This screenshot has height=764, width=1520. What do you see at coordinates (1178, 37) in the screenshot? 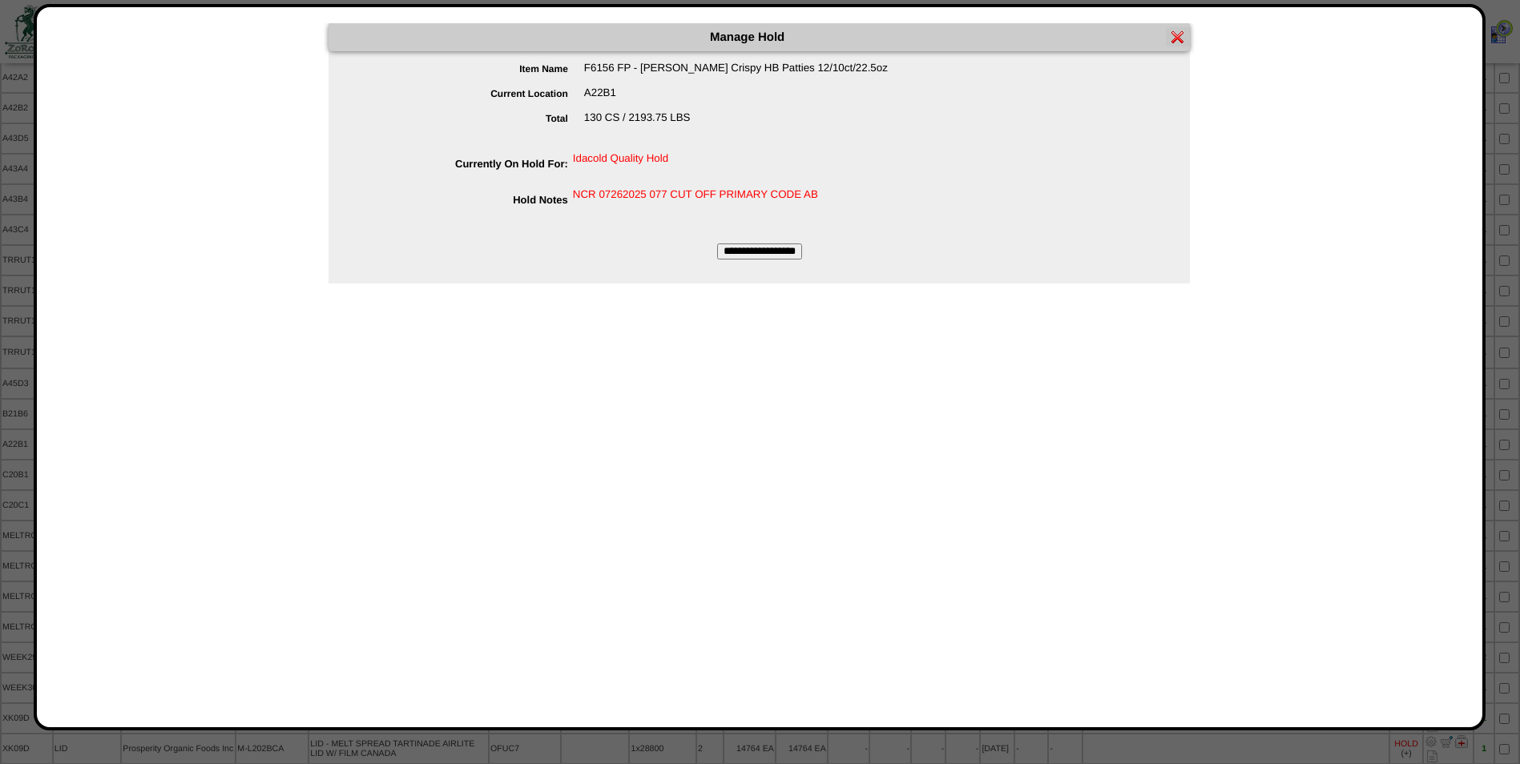
I see `img: error.gif` at bounding box center [1178, 37].